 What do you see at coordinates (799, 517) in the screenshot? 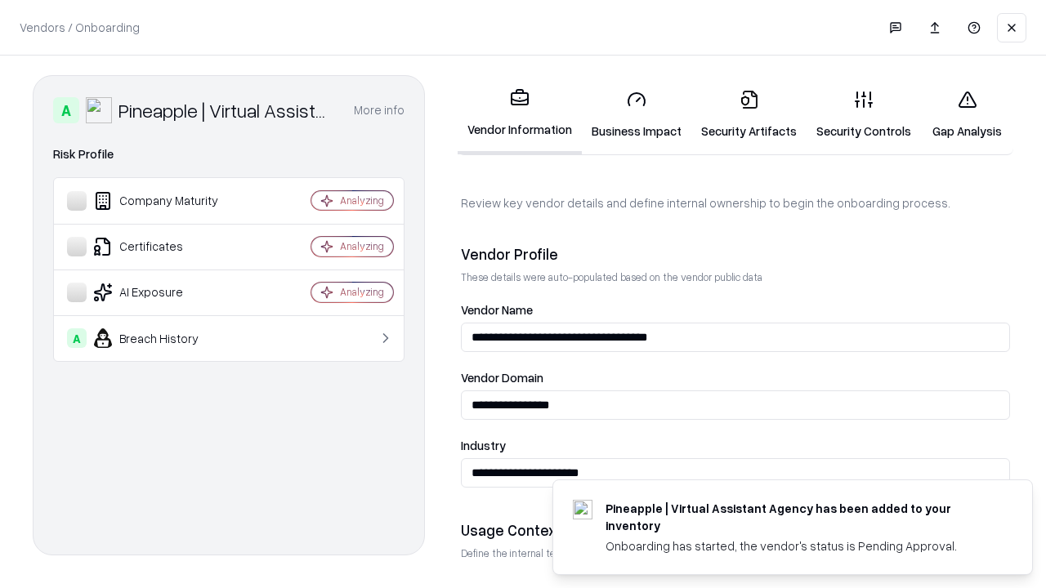
I see `div: Pineapple | Virtual Assistant Agency has been added to your inventory` at bounding box center [799, 517].